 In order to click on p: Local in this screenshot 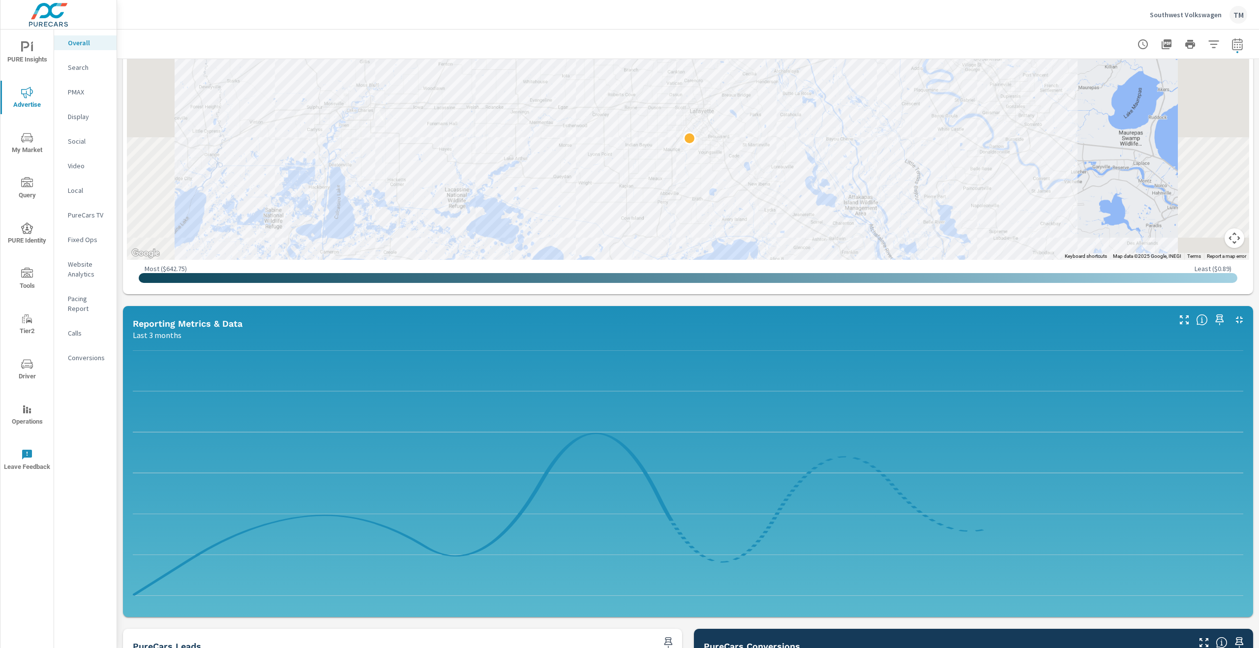, I will do `click(88, 190)`.